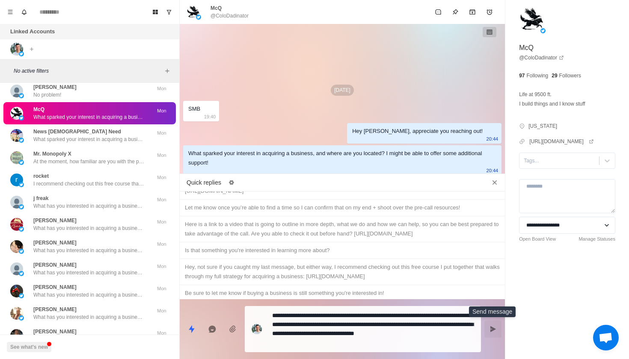  Describe the element at coordinates (32, 49) in the screenshot. I see `button: Add account` at that location.